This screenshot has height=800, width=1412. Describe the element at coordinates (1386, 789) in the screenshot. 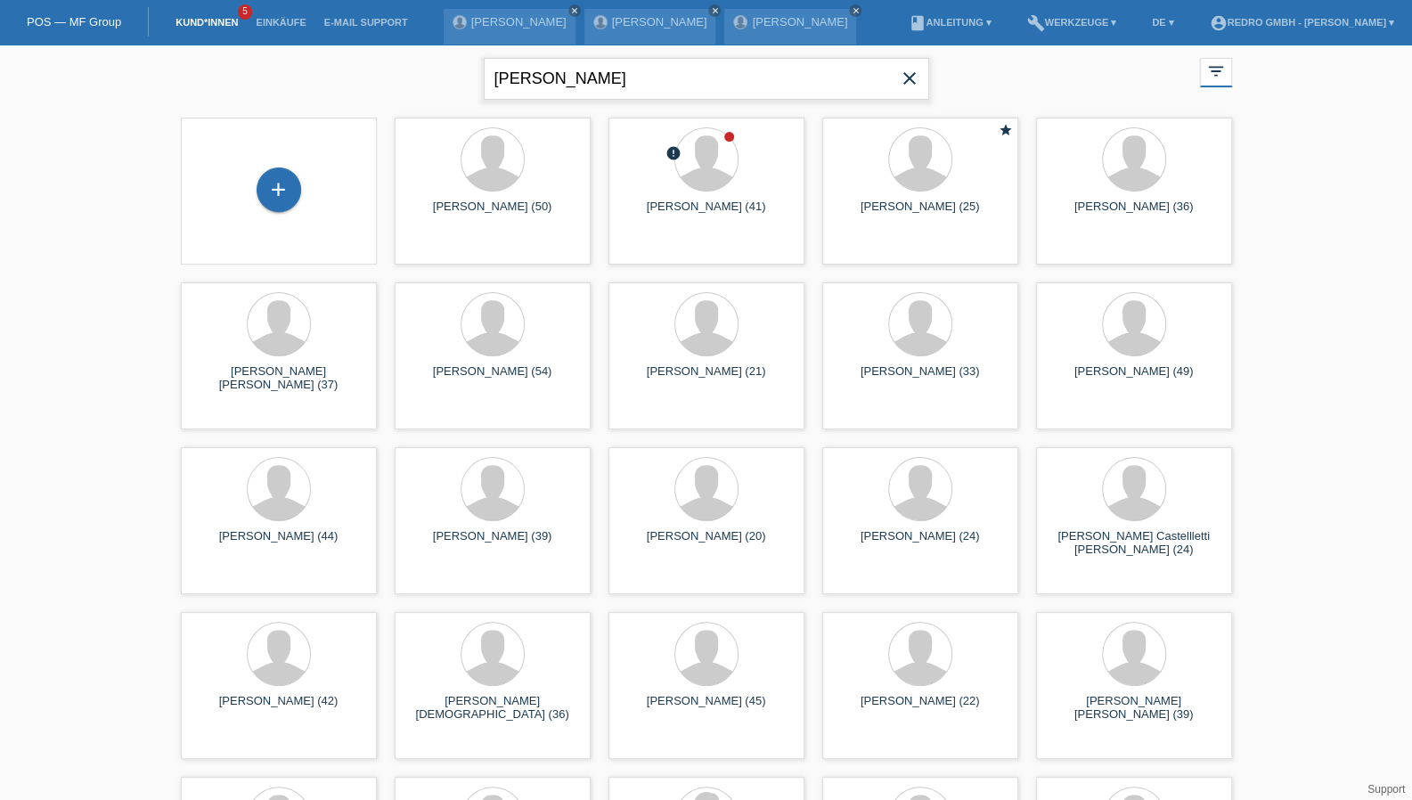

I see `a: Support` at that location.